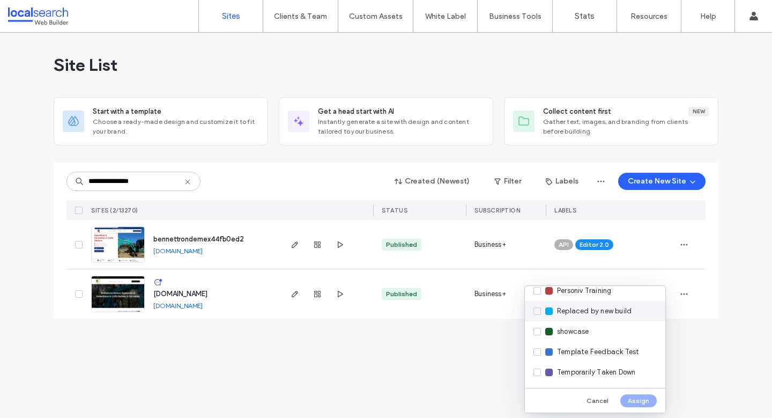 This screenshot has height=418, width=772. I want to click on span: bennettrondemex44fb0ed2, so click(198, 239).